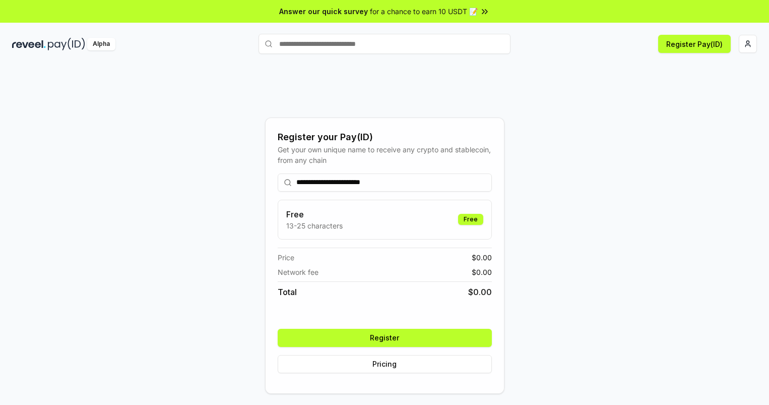 This screenshot has height=405, width=769. What do you see at coordinates (424, 11) in the screenshot?
I see `span: for a chance to earn 10 USDT 📝` at bounding box center [424, 11].